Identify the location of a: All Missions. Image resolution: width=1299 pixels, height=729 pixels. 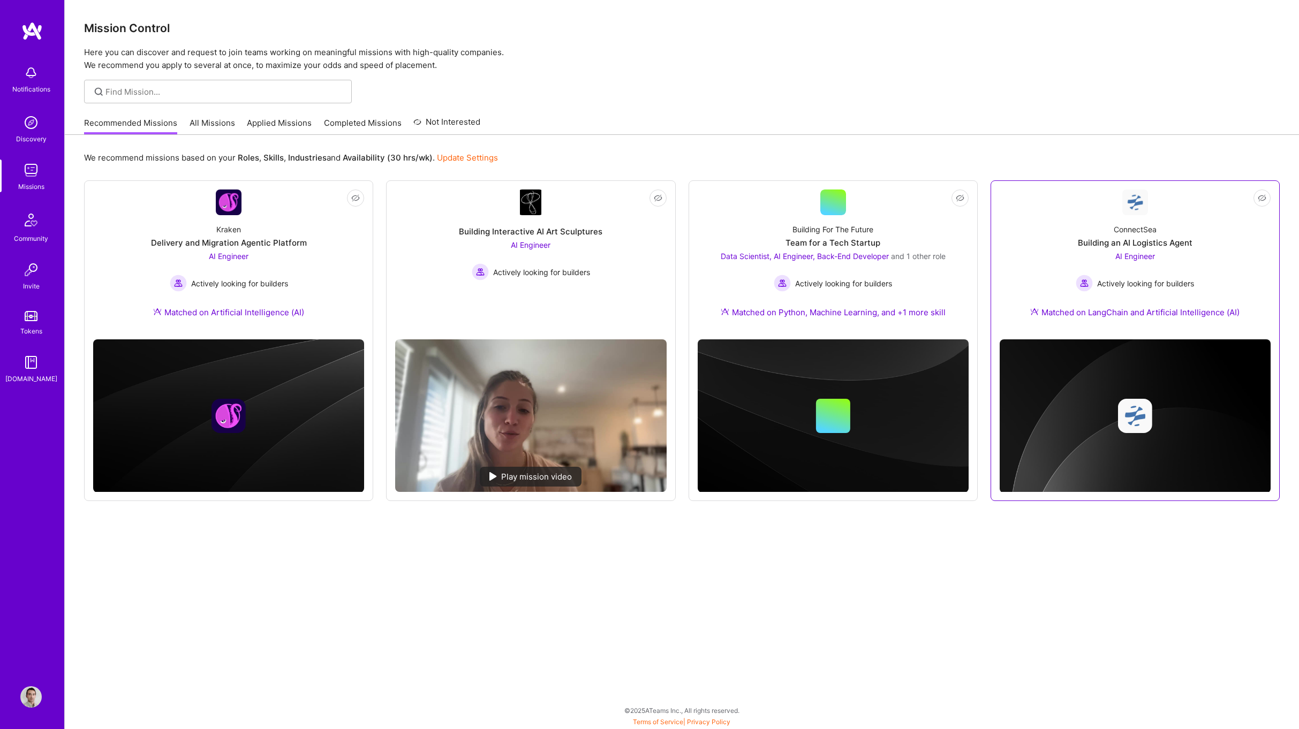
(212, 126).